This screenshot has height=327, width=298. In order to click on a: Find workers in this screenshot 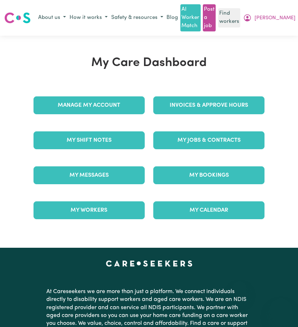, I will do `click(229, 18)`.